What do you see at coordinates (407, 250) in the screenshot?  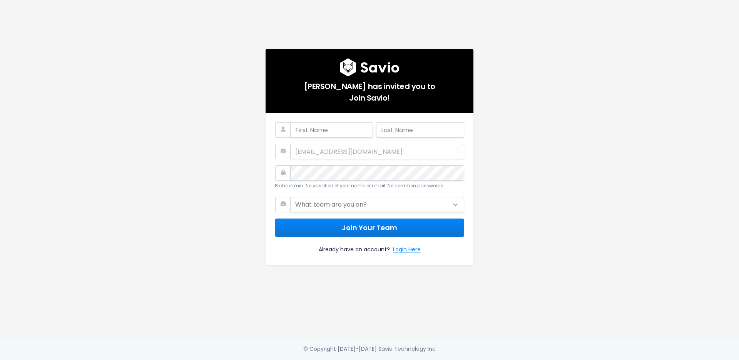 I see `a: Login Here` at bounding box center [407, 250].